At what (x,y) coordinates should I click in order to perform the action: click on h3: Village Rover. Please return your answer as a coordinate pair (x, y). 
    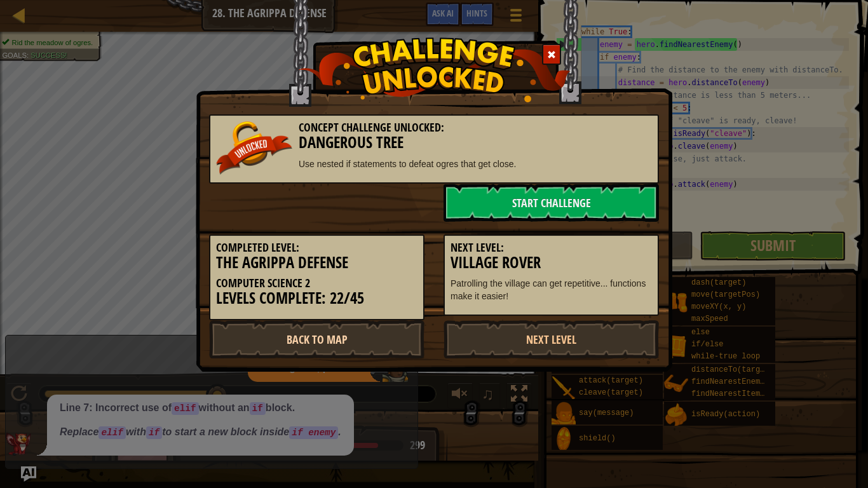
    Looking at the image, I should click on (551, 262).